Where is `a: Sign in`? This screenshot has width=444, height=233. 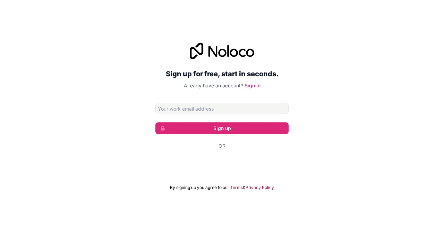 a: Sign in is located at coordinates (252, 85).